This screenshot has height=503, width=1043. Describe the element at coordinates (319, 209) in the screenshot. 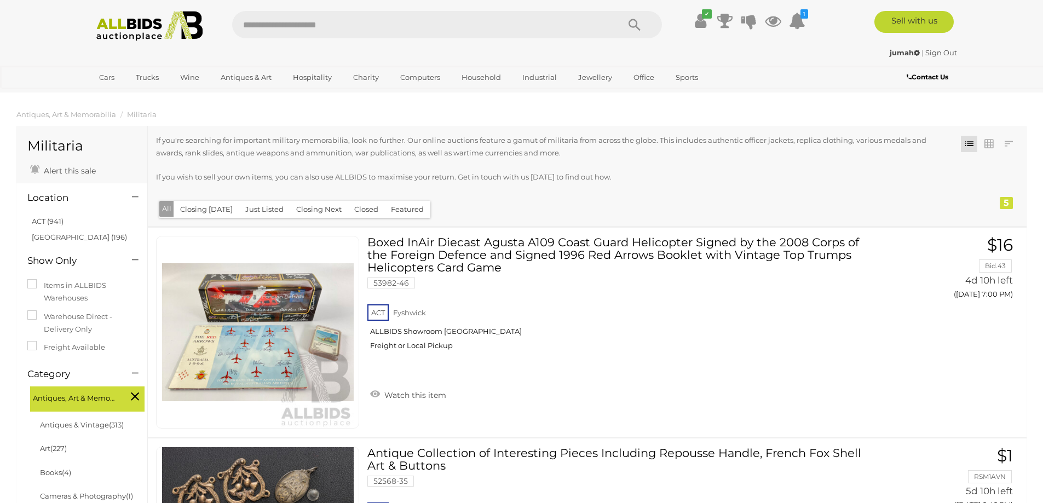

I see `button: Closing Next` at that location.